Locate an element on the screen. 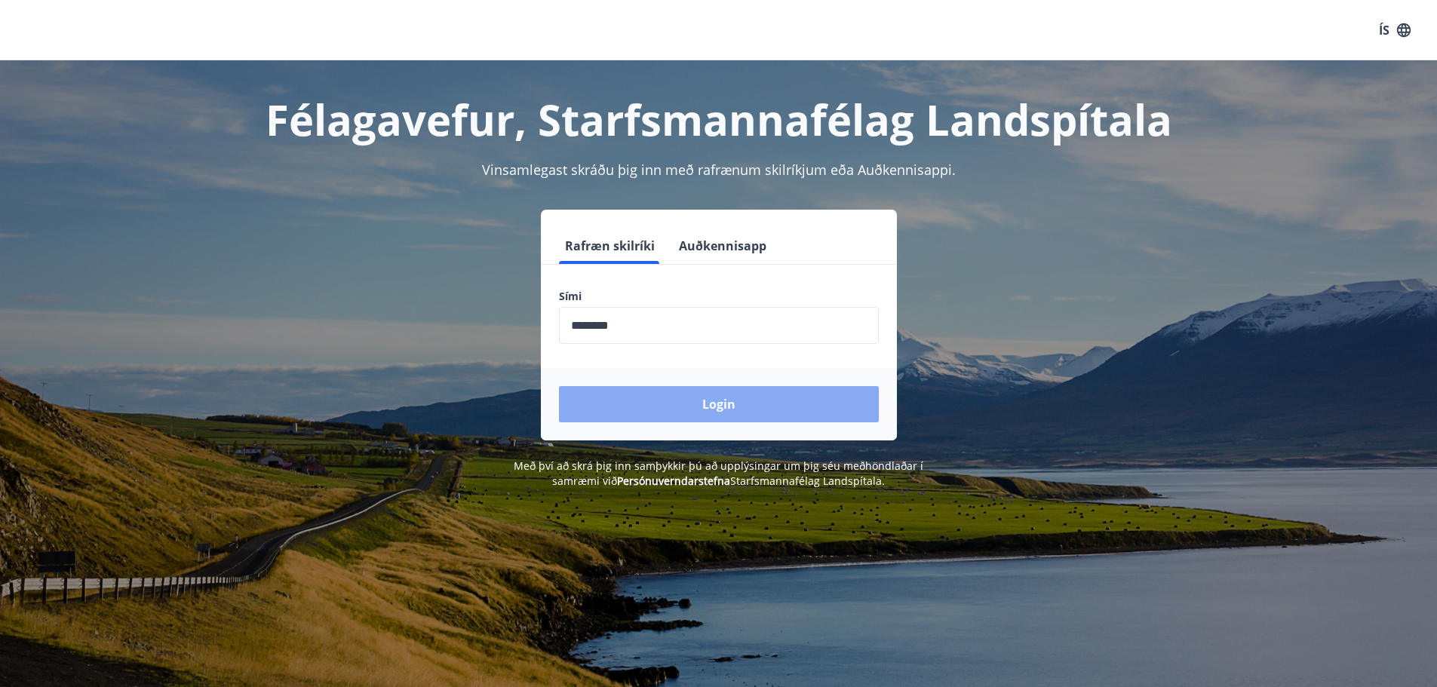 The image size is (1437, 687). label: Sími is located at coordinates (719, 297).